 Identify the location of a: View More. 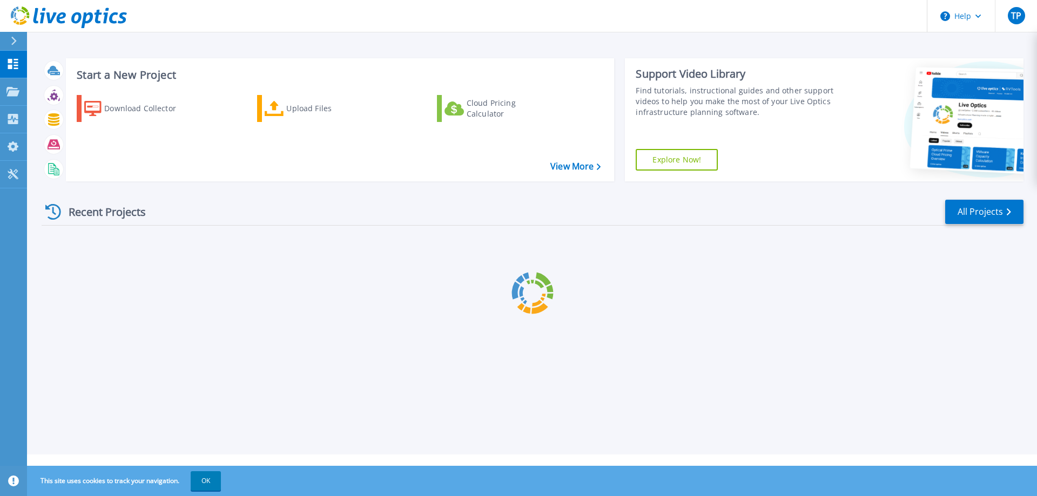
(575, 166).